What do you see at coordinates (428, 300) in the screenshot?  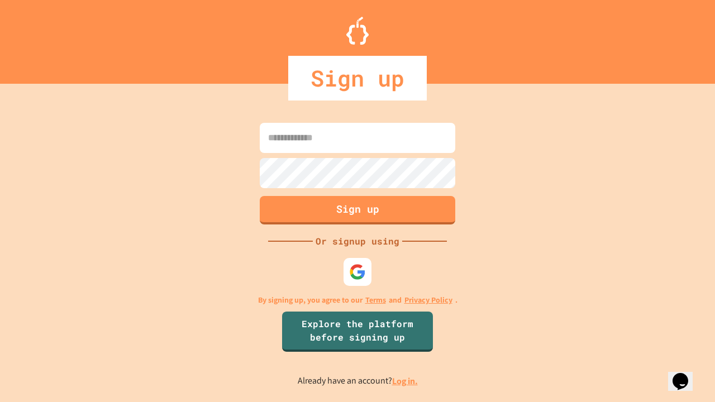 I see `a: Privacy Policy` at bounding box center [428, 300].